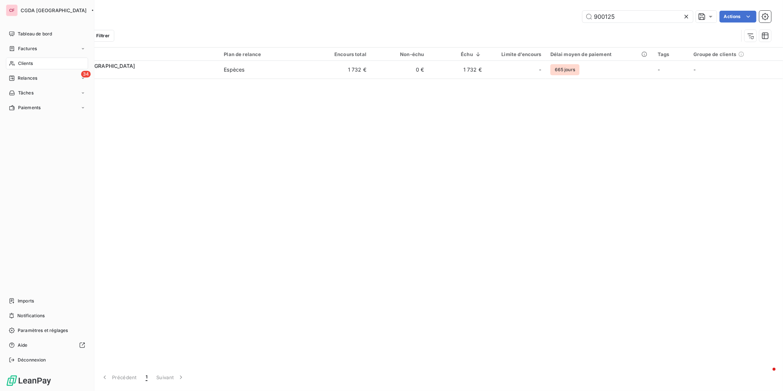 Image resolution: width=783 pixels, height=391 pixels. What do you see at coordinates (342, 54) in the screenshot?
I see `div: Encours total` at bounding box center [342, 54].